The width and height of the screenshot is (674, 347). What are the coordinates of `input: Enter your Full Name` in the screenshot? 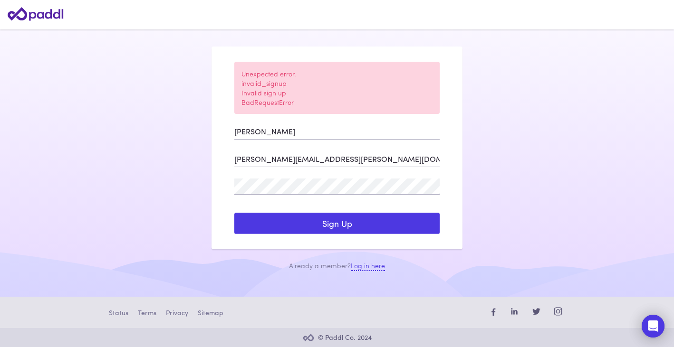 It's located at (337, 132).